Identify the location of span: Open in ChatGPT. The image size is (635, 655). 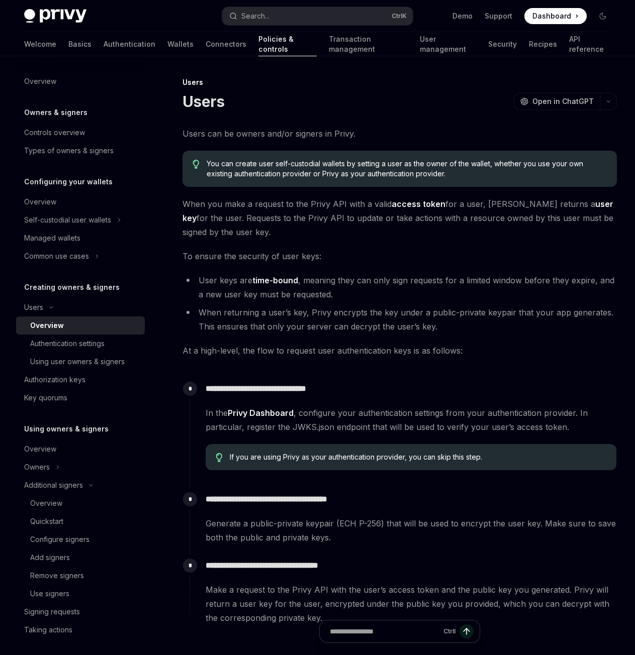
(563, 102).